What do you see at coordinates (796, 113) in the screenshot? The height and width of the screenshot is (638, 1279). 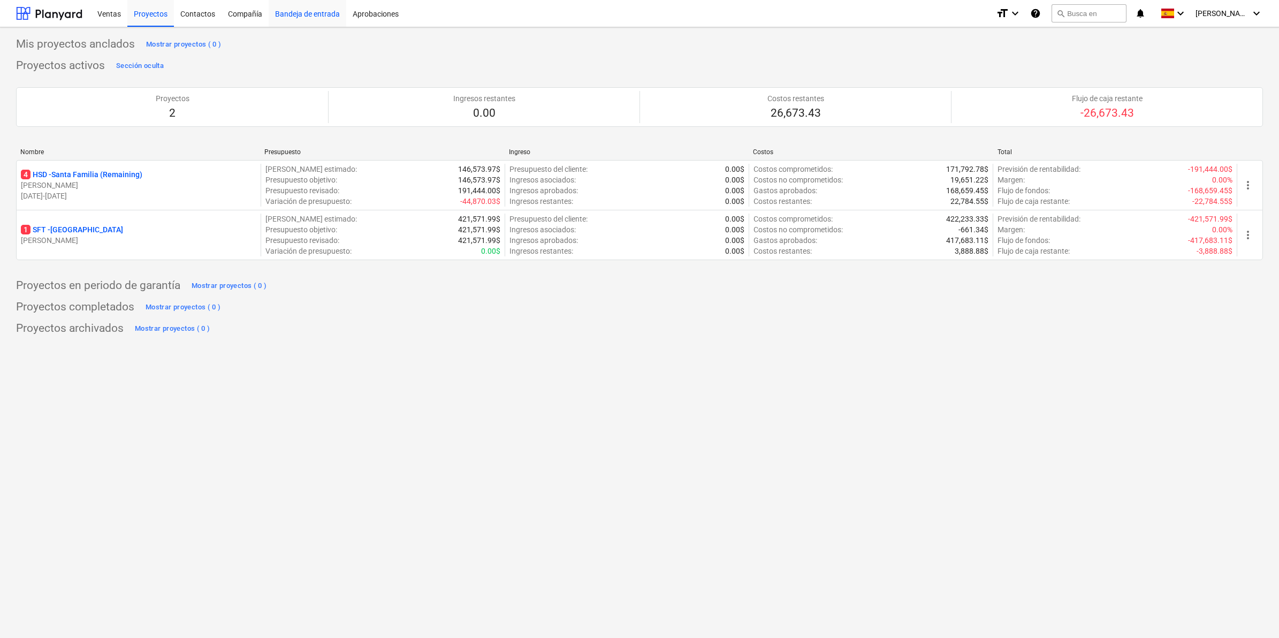 I see `p: 26,673.43` at bounding box center [796, 113].